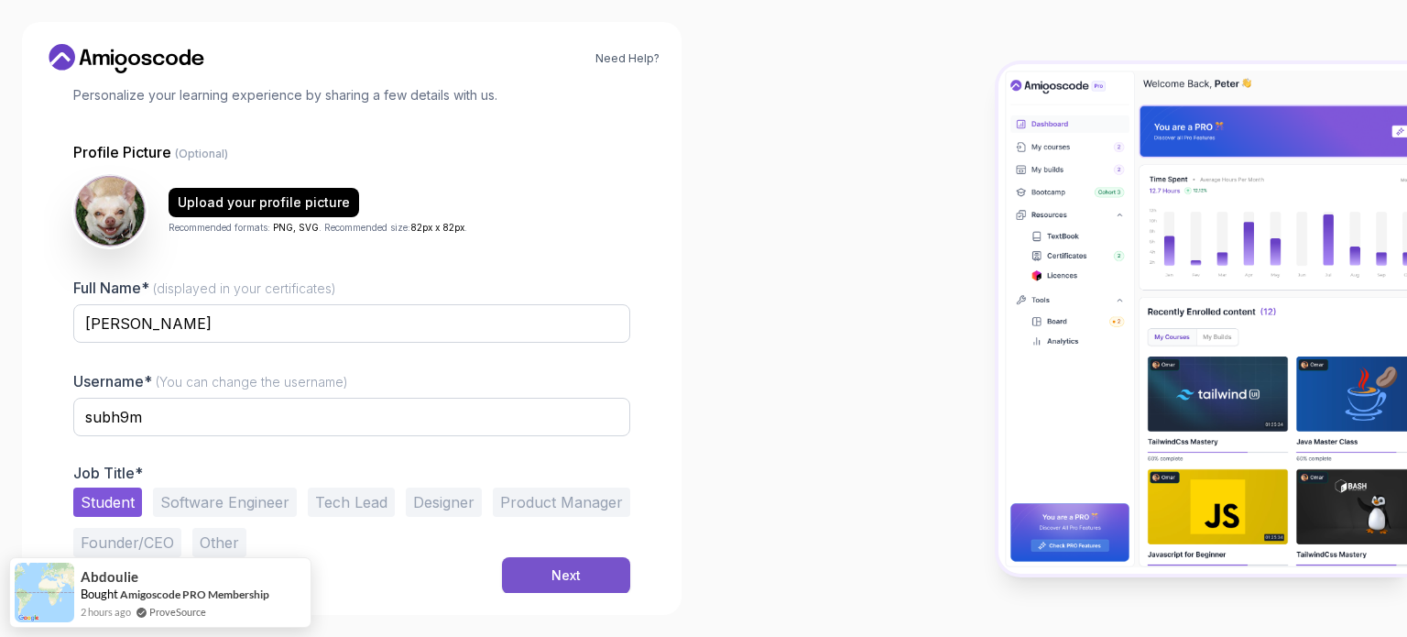 Image resolution: width=1407 pixels, height=637 pixels. I want to click on button: Software Engineer, so click(224, 502).